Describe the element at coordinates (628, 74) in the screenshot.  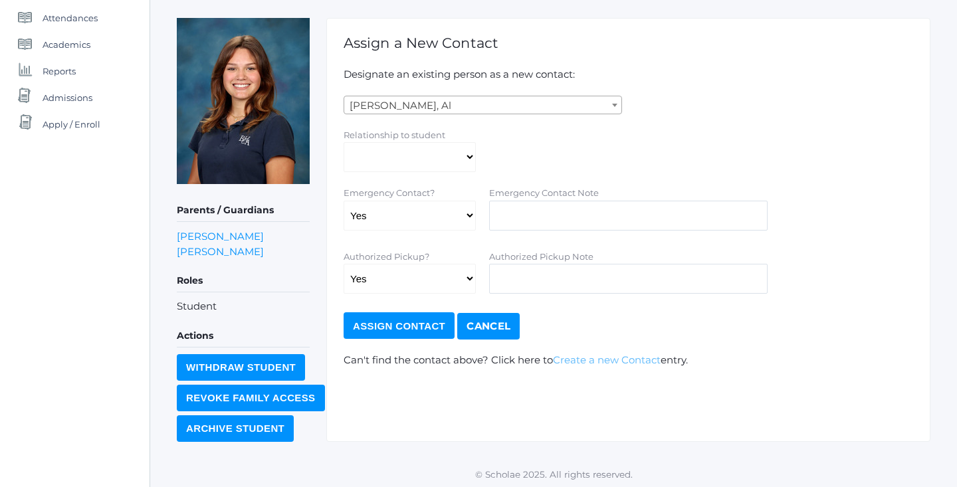
I see `p: Designate an existing person as a new contact:` at that location.